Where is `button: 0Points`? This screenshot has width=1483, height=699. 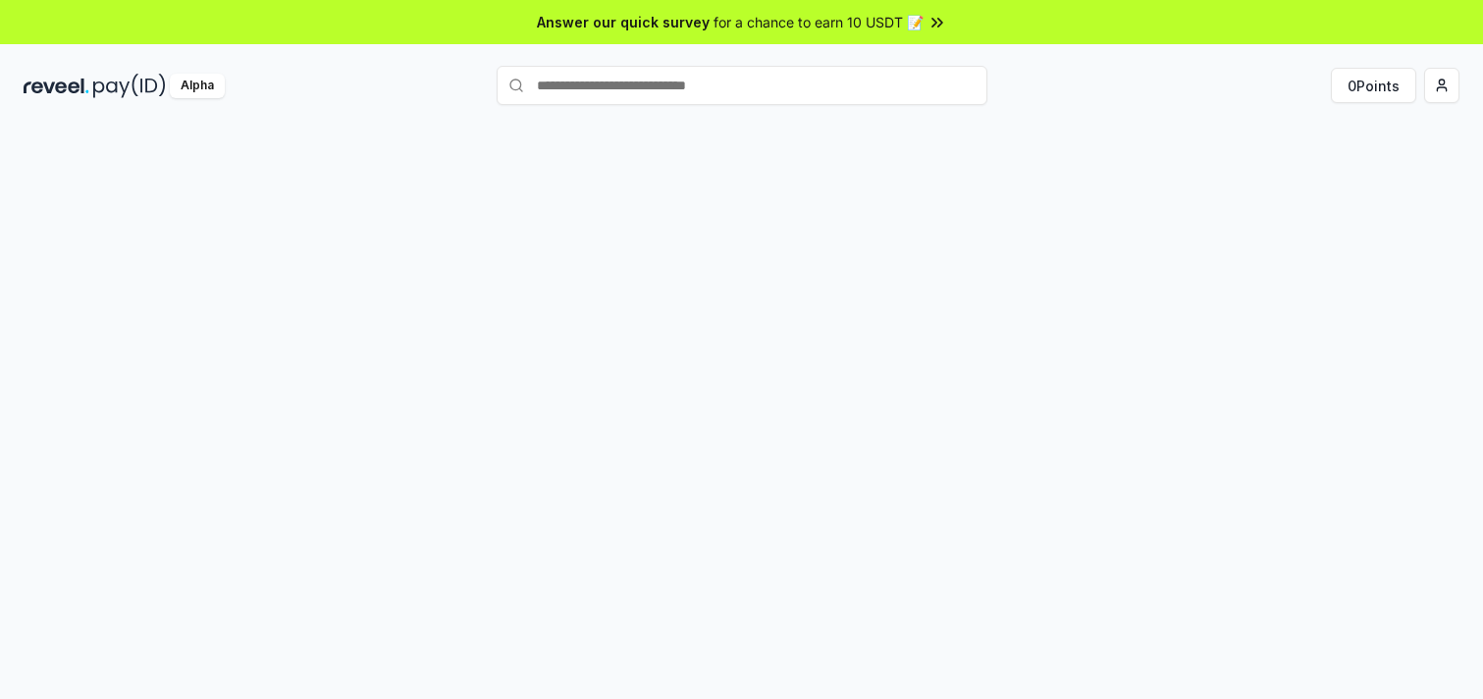
button: 0Points is located at coordinates (1373, 85).